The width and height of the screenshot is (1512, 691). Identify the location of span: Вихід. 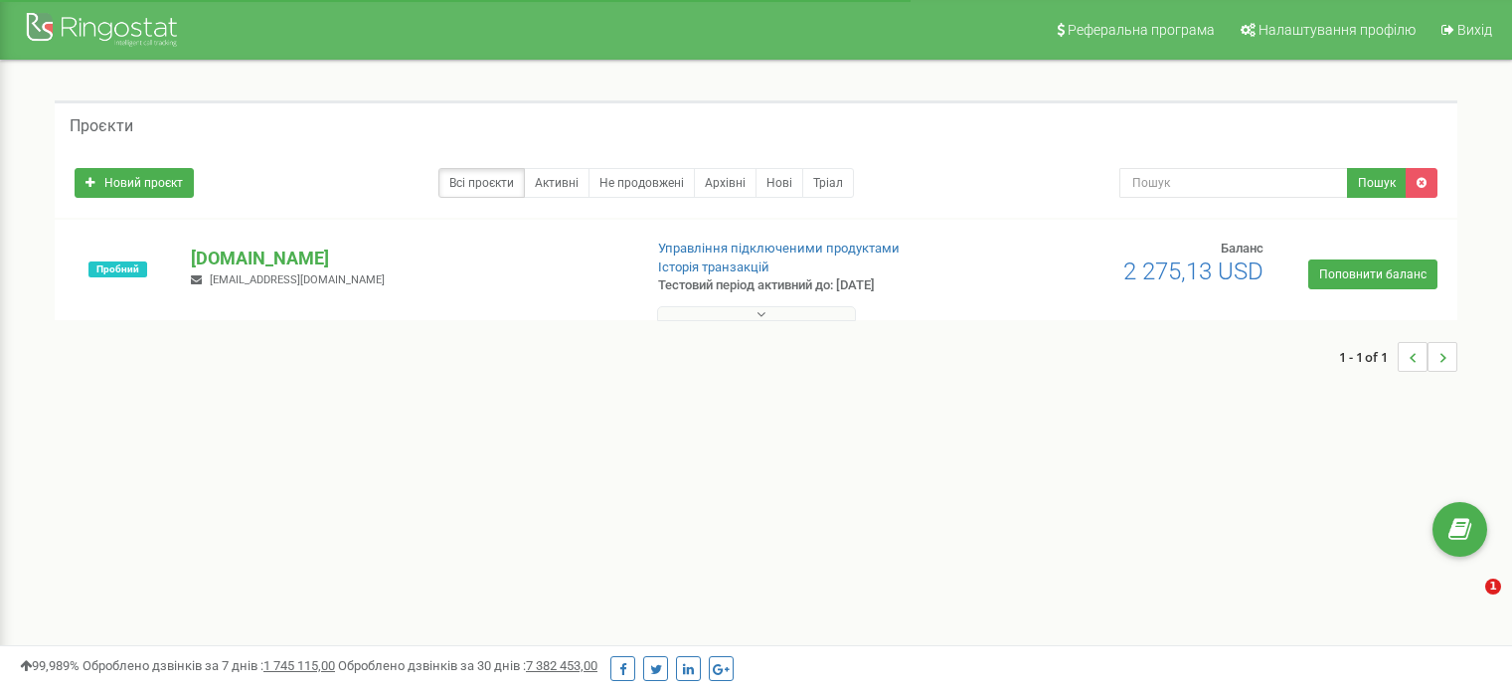
(1474, 30).